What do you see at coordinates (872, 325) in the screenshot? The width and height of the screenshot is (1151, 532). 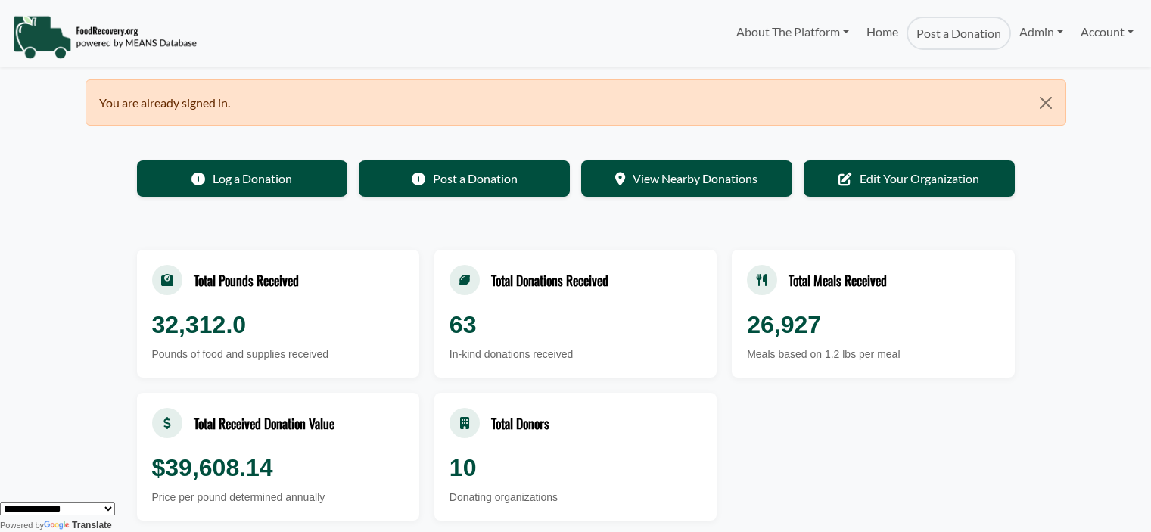 I see `div: 26,927` at bounding box center [872, 325].